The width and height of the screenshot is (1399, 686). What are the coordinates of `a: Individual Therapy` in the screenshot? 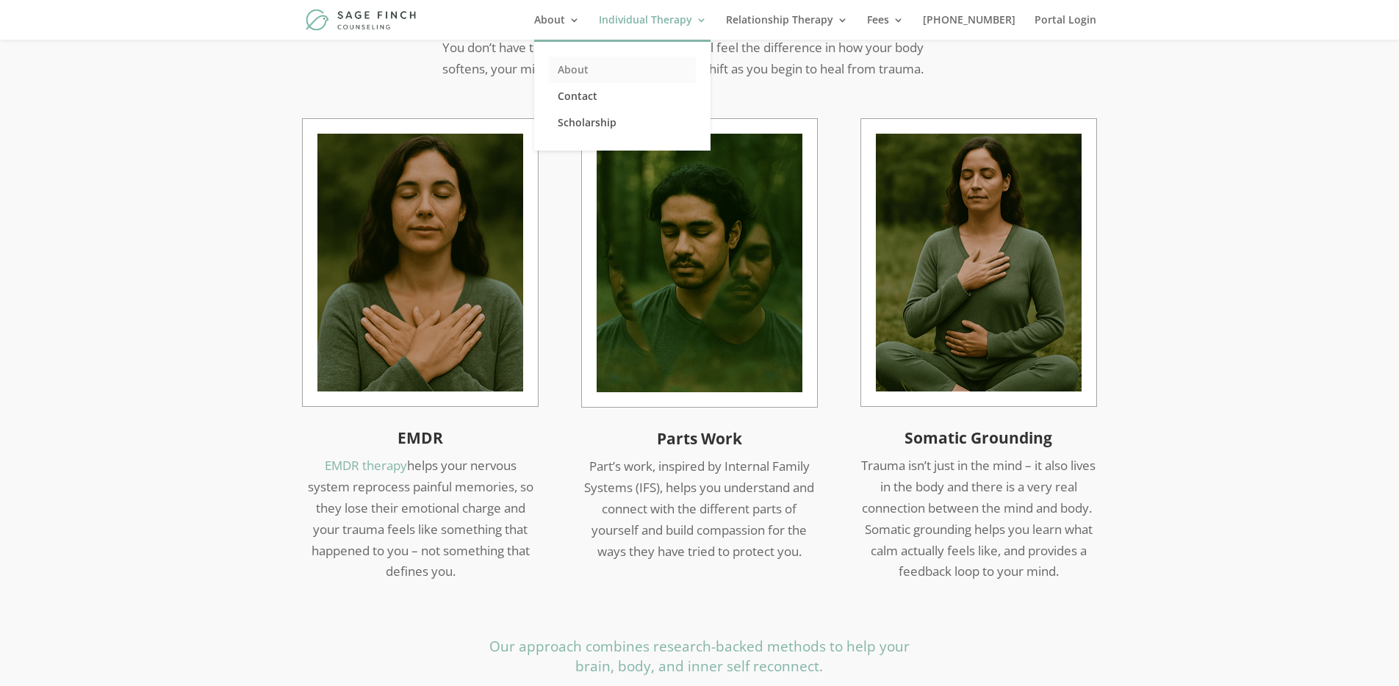 It's located at (653, 27).